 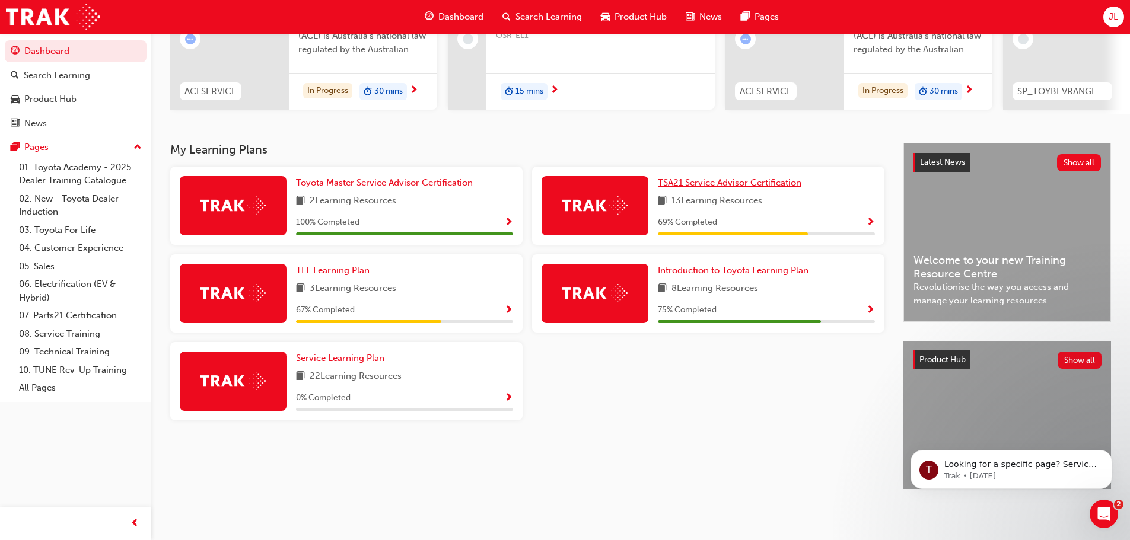 I want to click on a: Search Learning, so click(x=75, y=75).